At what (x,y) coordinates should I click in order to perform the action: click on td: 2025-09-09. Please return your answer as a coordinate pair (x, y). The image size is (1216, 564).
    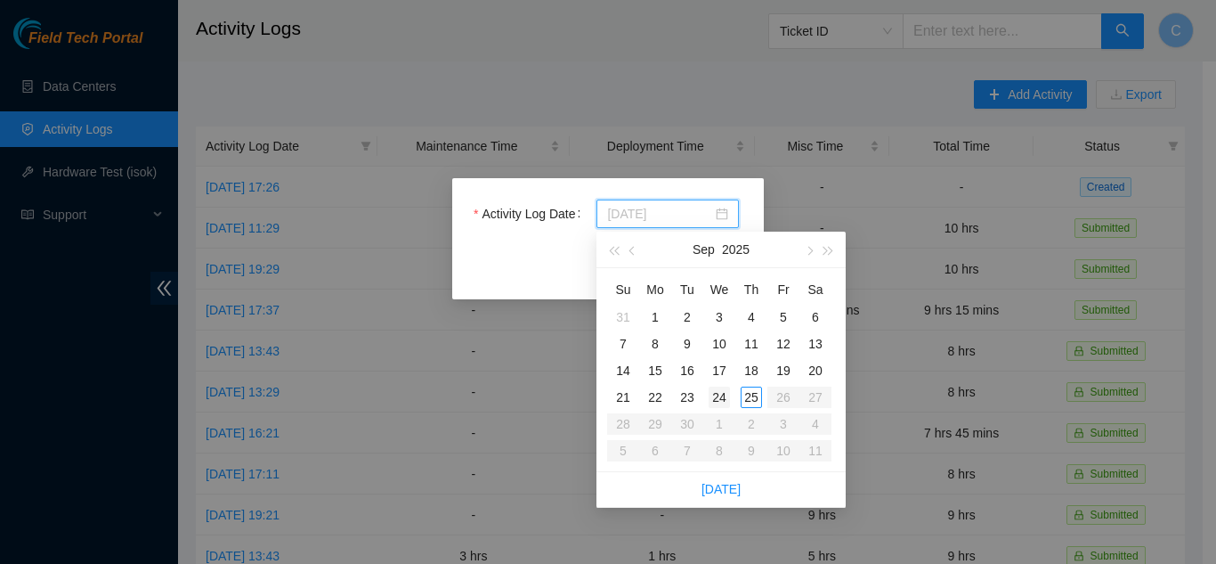
    Looking at the image, I should click on (687, 344).